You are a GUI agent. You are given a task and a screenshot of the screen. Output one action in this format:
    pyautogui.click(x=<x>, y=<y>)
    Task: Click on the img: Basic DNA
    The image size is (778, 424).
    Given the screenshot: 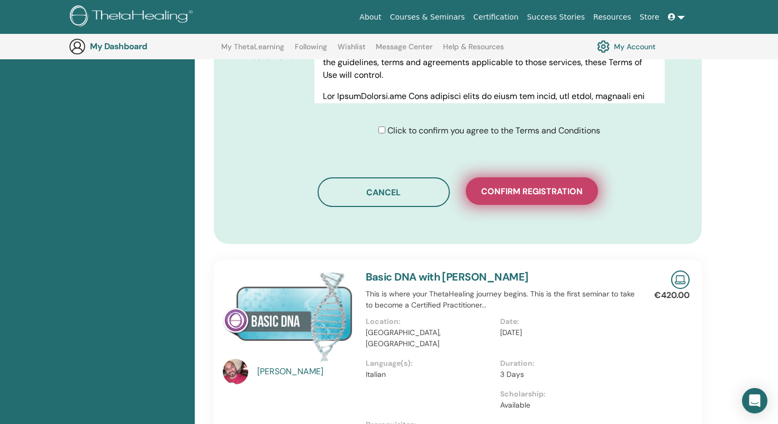 What is the action you would take?
    pyautogui.click(x=288, y=316)
    